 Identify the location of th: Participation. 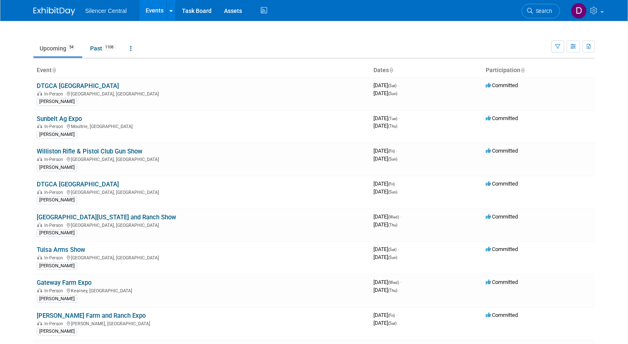
(538, 70).